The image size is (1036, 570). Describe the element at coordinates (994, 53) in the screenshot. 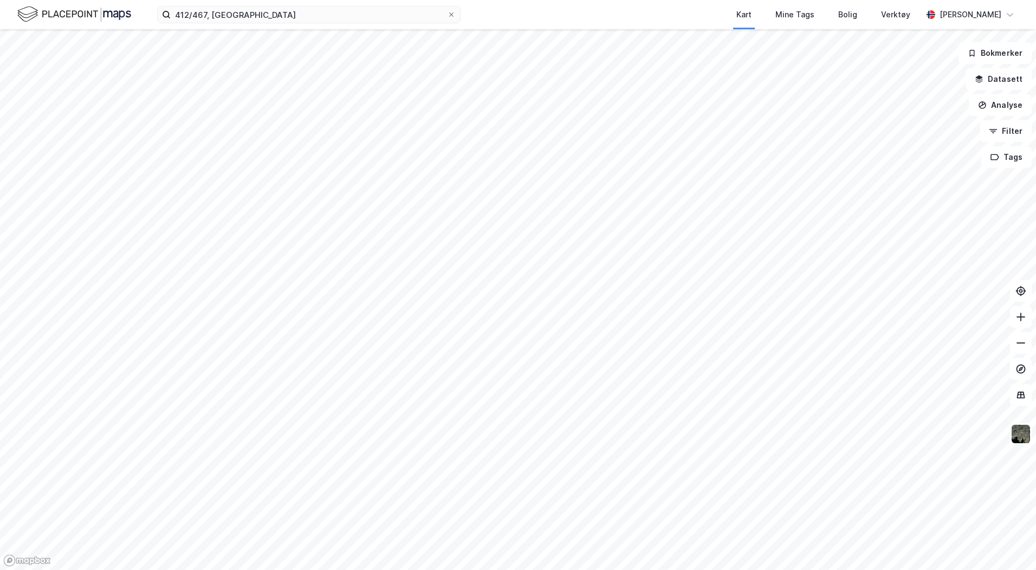

I see `button: Bokmerker` at that location.